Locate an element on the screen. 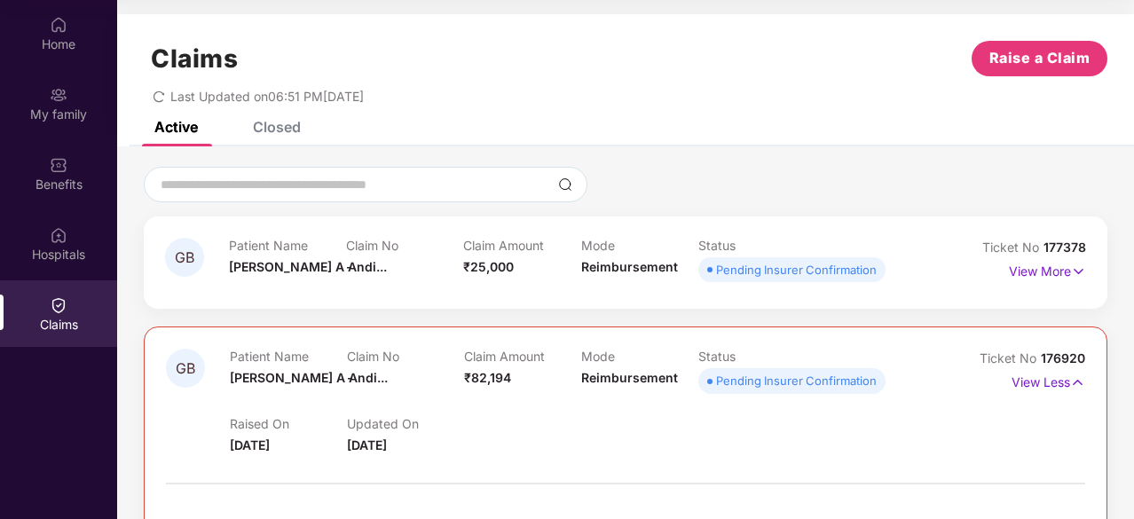 The width and height of the screenshot is (1134, 519). img: svg+xml;base64,PHN2ZyBpZD0iU2VhcmNoLTMyeDMyIiB4bWxucz0iaHR0cDovL3d3dy53My5vcmcvMjAwMC9zdmciIHdpZH... is located at coordinates (565, 185).